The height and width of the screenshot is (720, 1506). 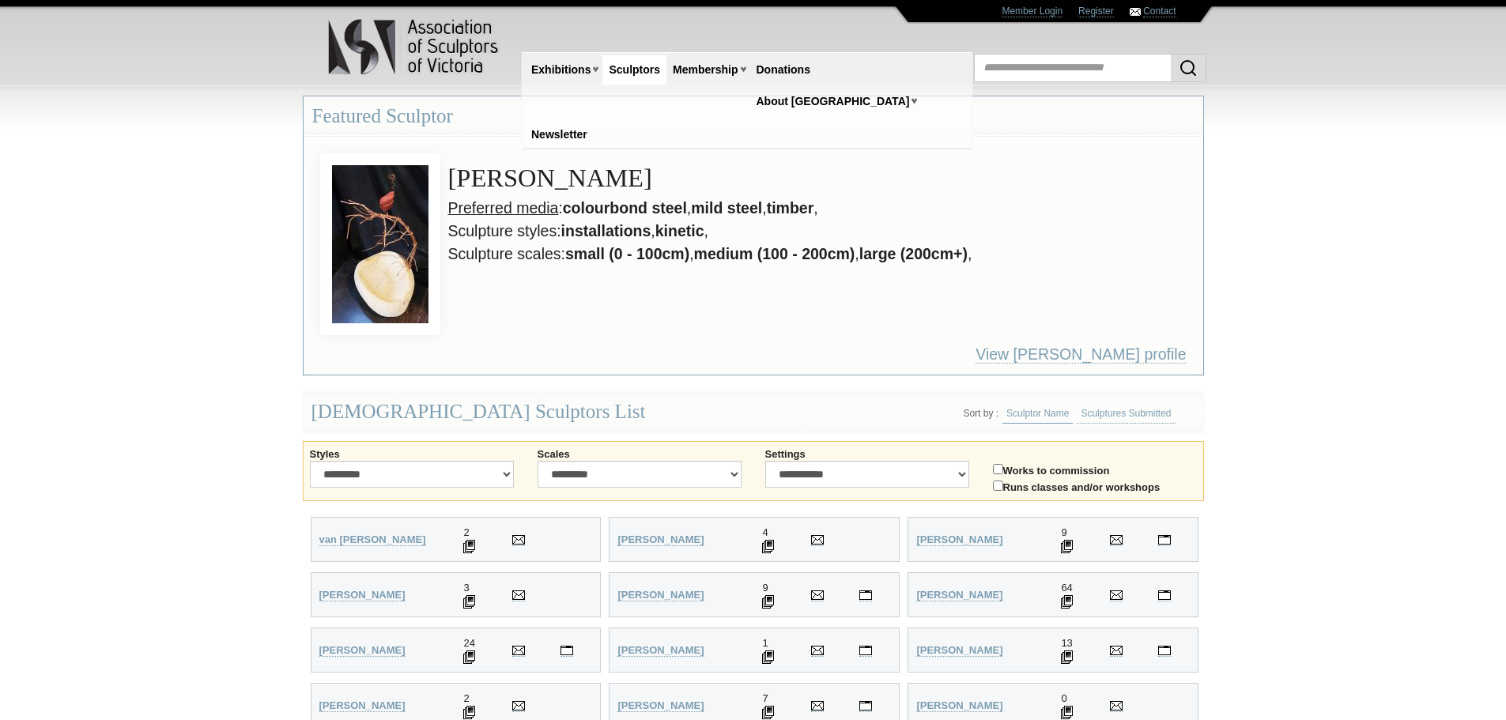 What do you see at coordinates (634, 70) in the screenshot?
I see `a: Sculptors` at bounding box center [634, 70].